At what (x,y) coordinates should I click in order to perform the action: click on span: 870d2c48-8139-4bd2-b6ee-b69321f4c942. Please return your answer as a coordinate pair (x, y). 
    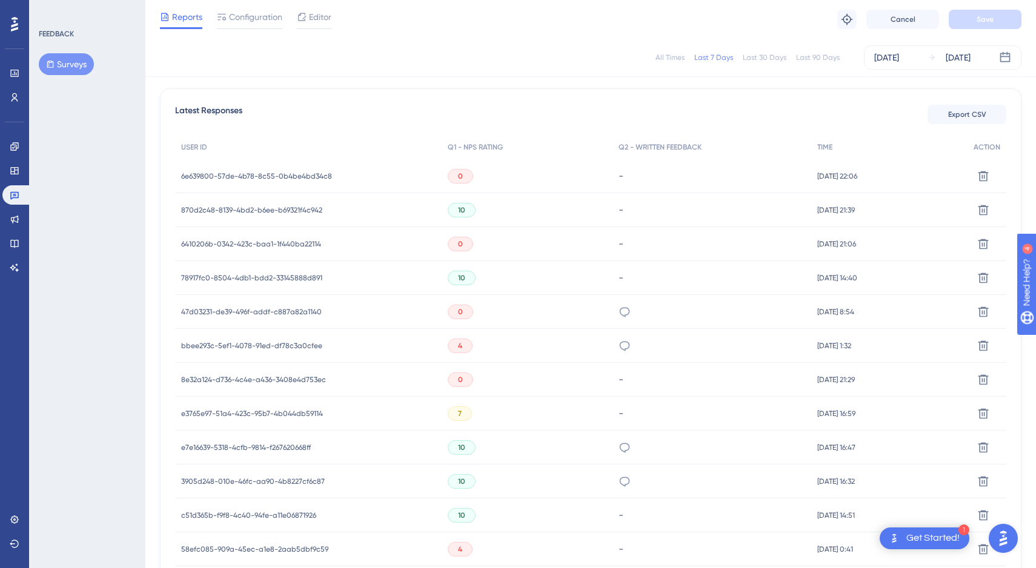
    Looking at the image, I should click on (251, 210).